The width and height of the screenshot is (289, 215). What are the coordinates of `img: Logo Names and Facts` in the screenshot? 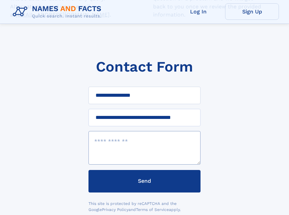 It's located at (59, 12).